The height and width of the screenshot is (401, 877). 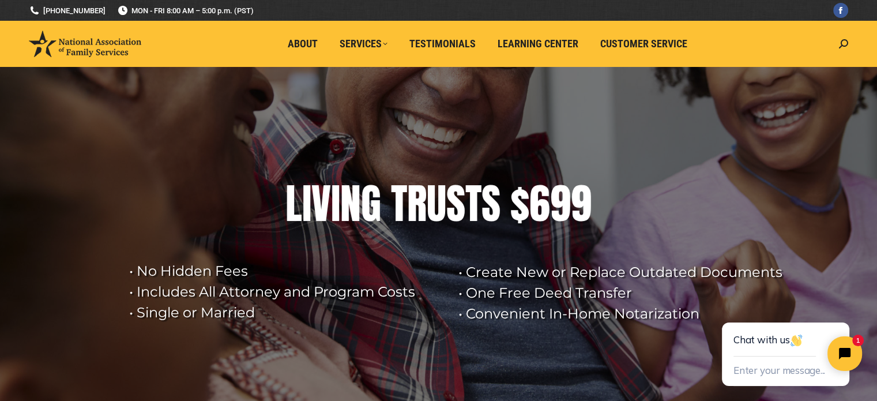 What do you see at coordinates (538, 44) in the screenshot?
I see `a: Learning Center` at bounding box center [538, 44].